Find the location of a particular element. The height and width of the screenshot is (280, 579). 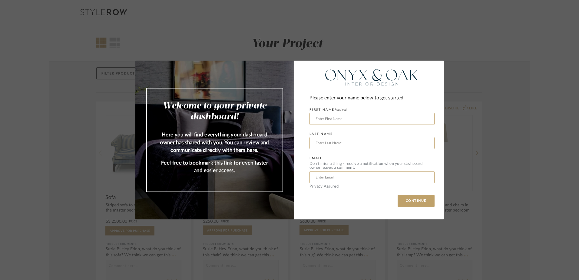

p: Feel free to bookmark this link for even faster and easier access. is located at coordinates (215, 167).